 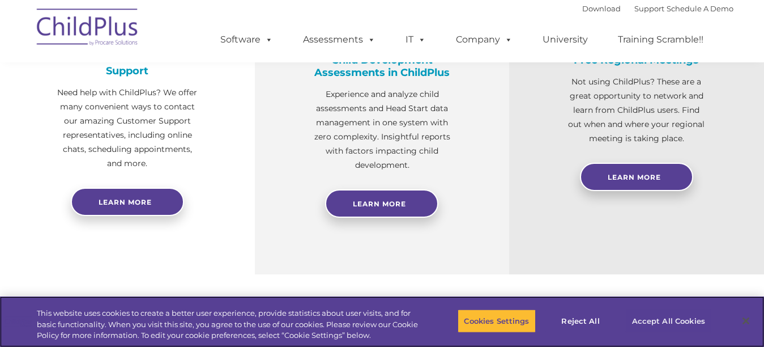 What do you see at coordinates (382, 66) in the screenshot?
I see `h4: Child Development Assessments in ChildPlus` at bounding box center [382, 66].